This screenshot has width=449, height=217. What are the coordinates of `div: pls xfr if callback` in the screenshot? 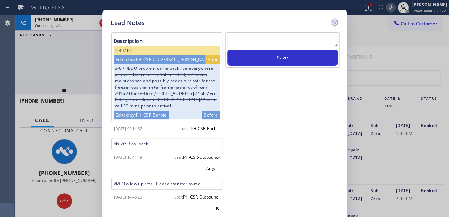 It's located at (167, 144).